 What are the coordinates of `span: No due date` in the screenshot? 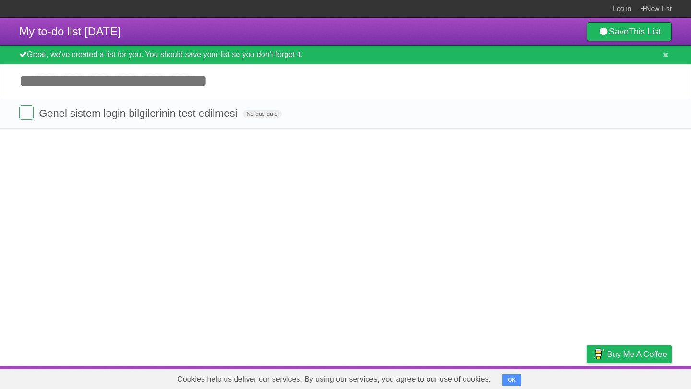 It's located at (262, 114).